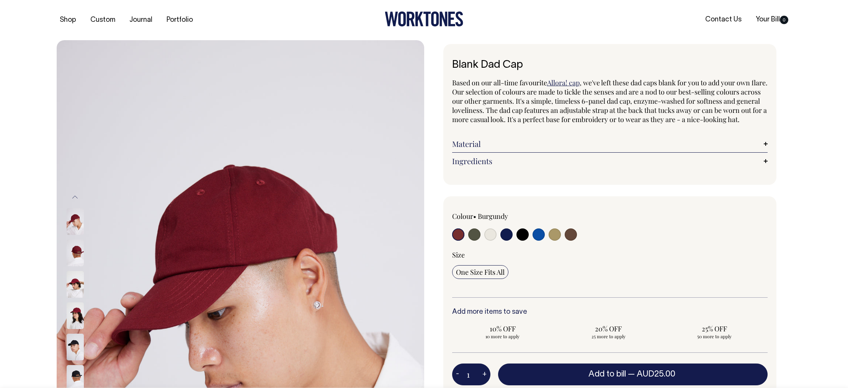 This screenshot has width=848, height=388. Describe the element at coordinates (563, 83) in the screenshot. I see `a: Allora! cap` at that location.